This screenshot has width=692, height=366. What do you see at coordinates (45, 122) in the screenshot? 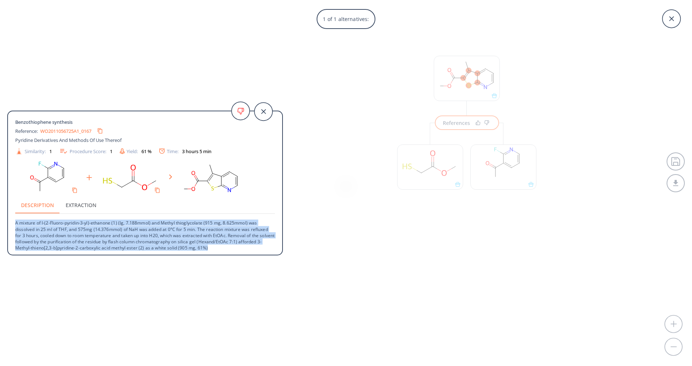
I see `span: Benzothiophene synthesis` at bounding box center [45, 122].